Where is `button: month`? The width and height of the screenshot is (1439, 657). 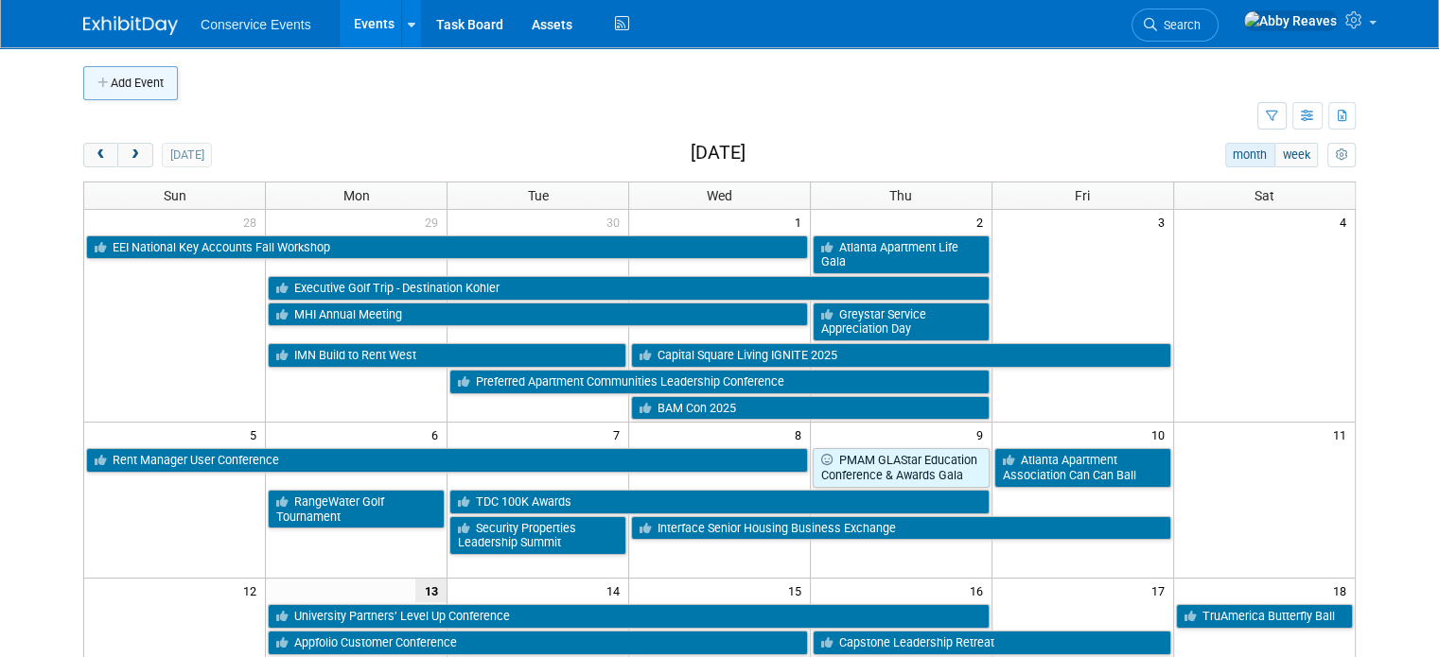 button: month is located at coordinates (1249, 155).